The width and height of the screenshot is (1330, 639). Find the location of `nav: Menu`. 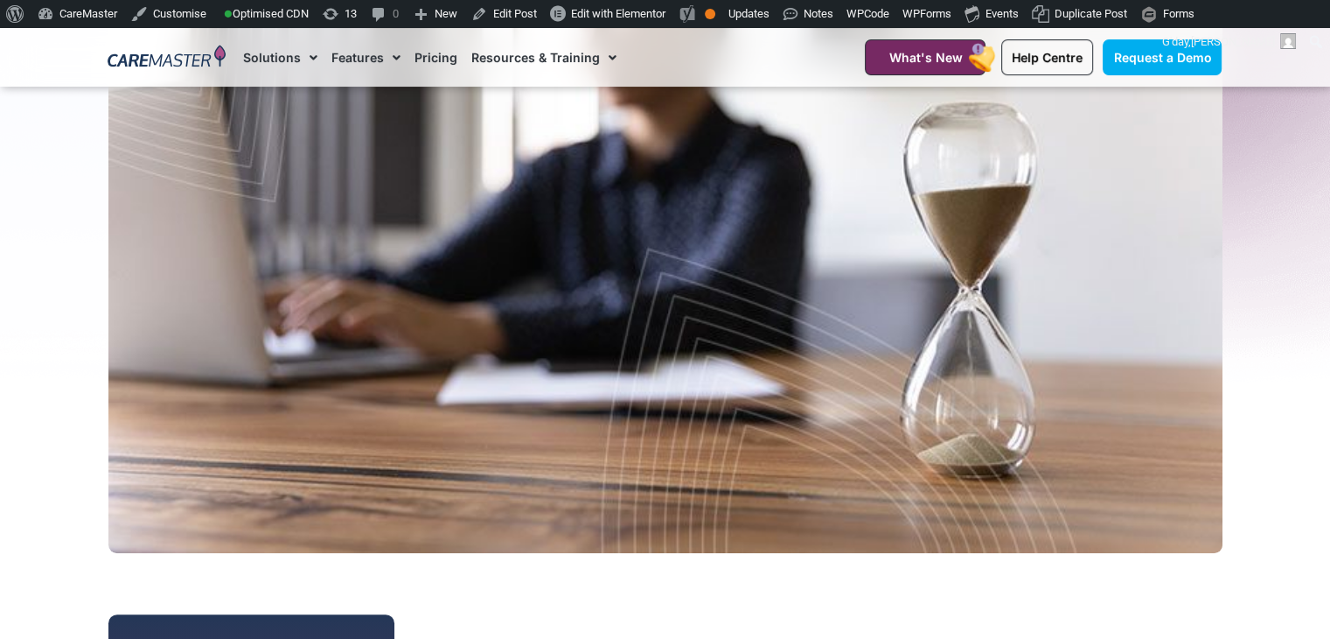

nav: Menu is located at coordinates (533, 57).